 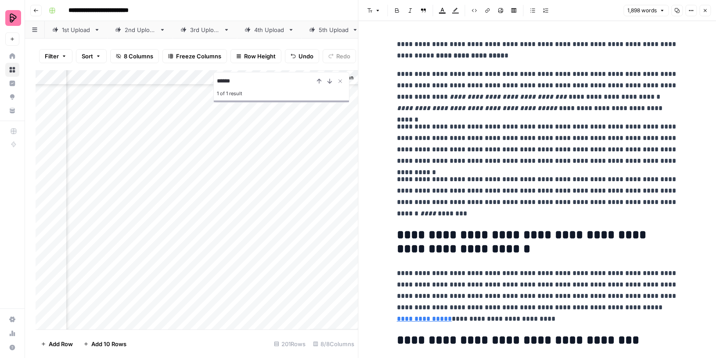 I want to click on button: Redo, so click(x=339, y=56).